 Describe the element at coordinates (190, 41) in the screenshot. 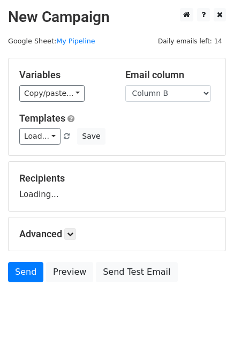

I see `span: Daily emails left: 14` at that location.